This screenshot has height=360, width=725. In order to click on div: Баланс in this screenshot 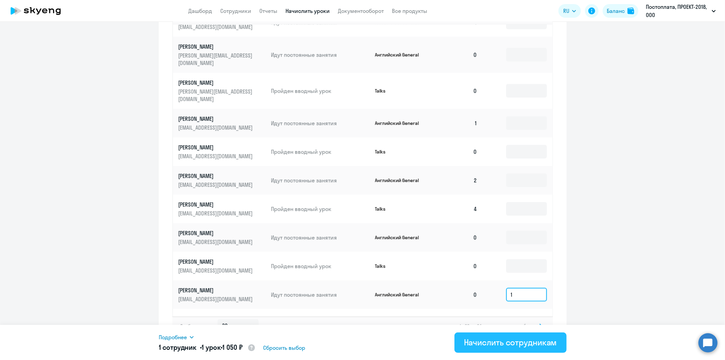, I will do `click(616, 11)`.